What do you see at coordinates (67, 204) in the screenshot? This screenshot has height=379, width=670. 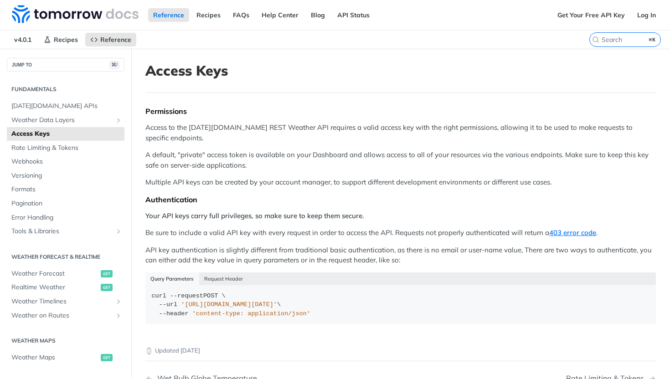 I see `span: Pagination` at bounding box center [67, 204].